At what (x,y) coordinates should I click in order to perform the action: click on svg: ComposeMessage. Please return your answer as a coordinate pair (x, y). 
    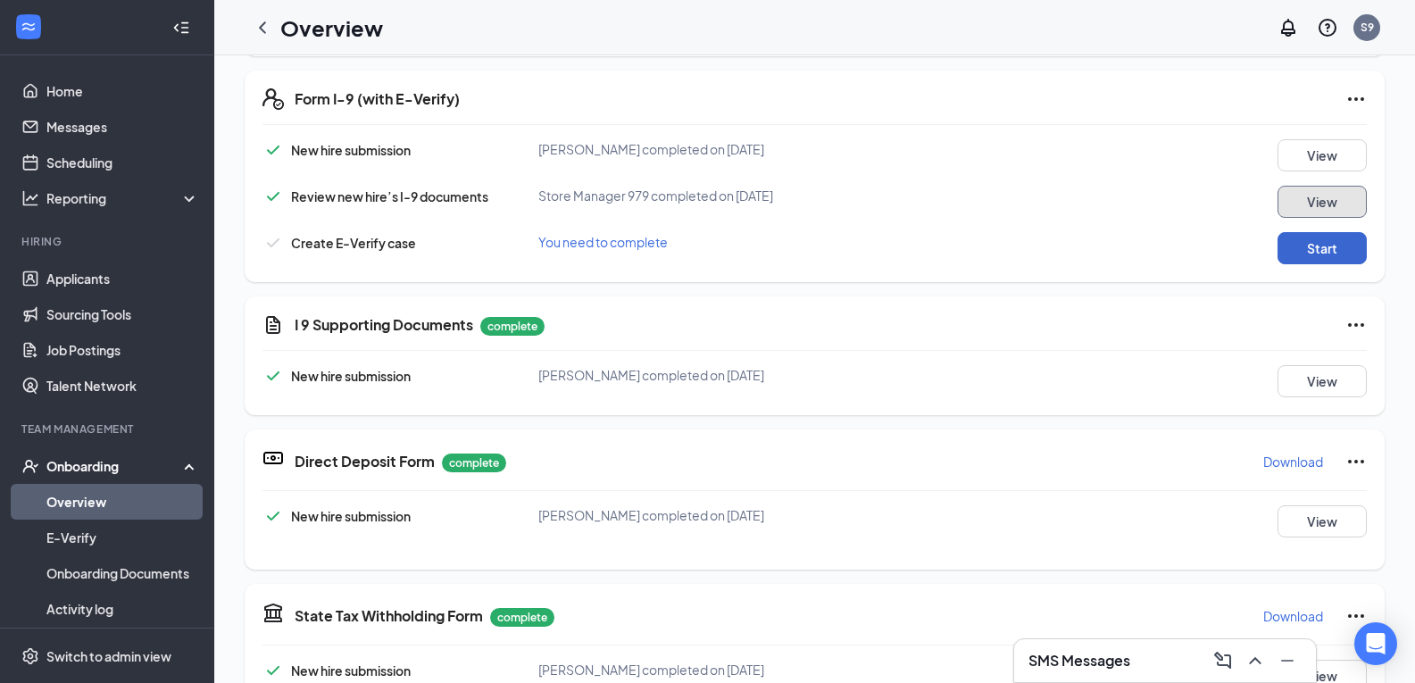
    Looking at the image, I should click on (1223, 660).